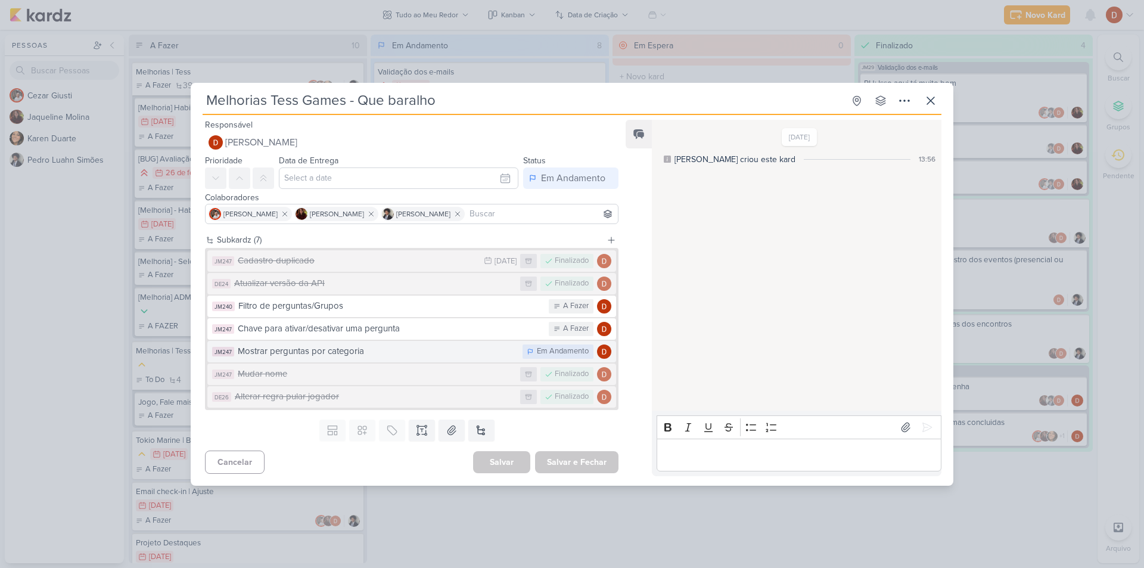 The height and width of the screenshot is (568, 1144). Describe the element at coordinates (412, 284) in the screenshot. I see `button: DE24 Atualizar versão da API Finalizado` at that location.